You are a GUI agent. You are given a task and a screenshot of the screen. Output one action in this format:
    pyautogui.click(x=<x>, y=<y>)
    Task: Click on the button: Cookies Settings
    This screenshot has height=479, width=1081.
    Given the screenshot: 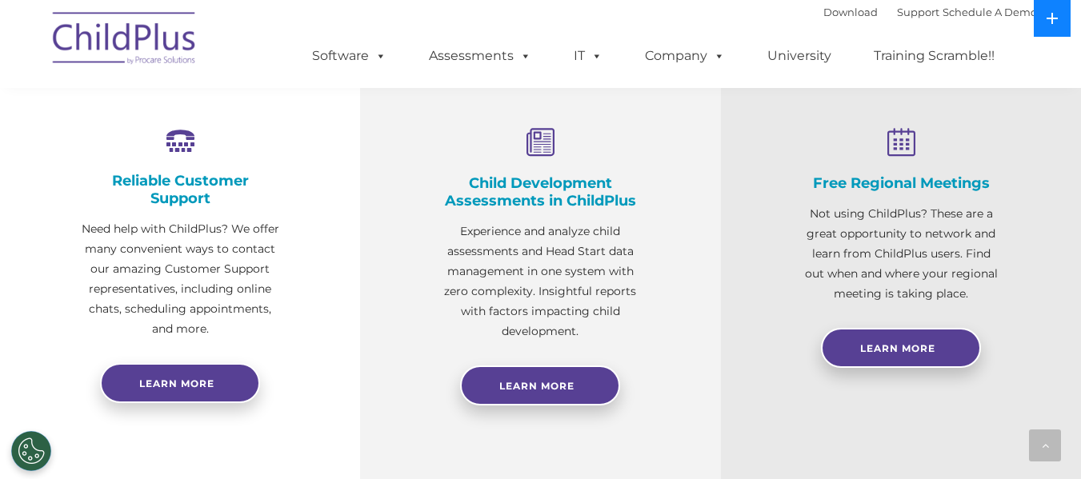 What is the action you would take?
    pyautogui.click(x=31, y=451)
    